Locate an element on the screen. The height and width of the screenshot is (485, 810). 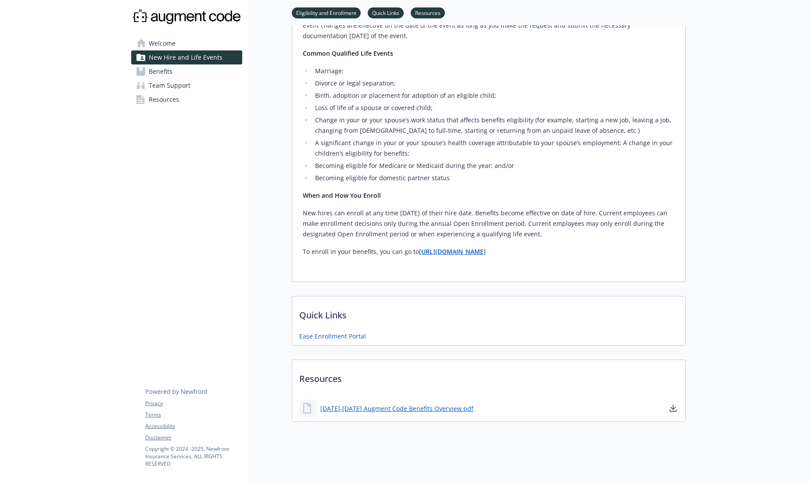
p: Resources is located at coordinates (489, 377).